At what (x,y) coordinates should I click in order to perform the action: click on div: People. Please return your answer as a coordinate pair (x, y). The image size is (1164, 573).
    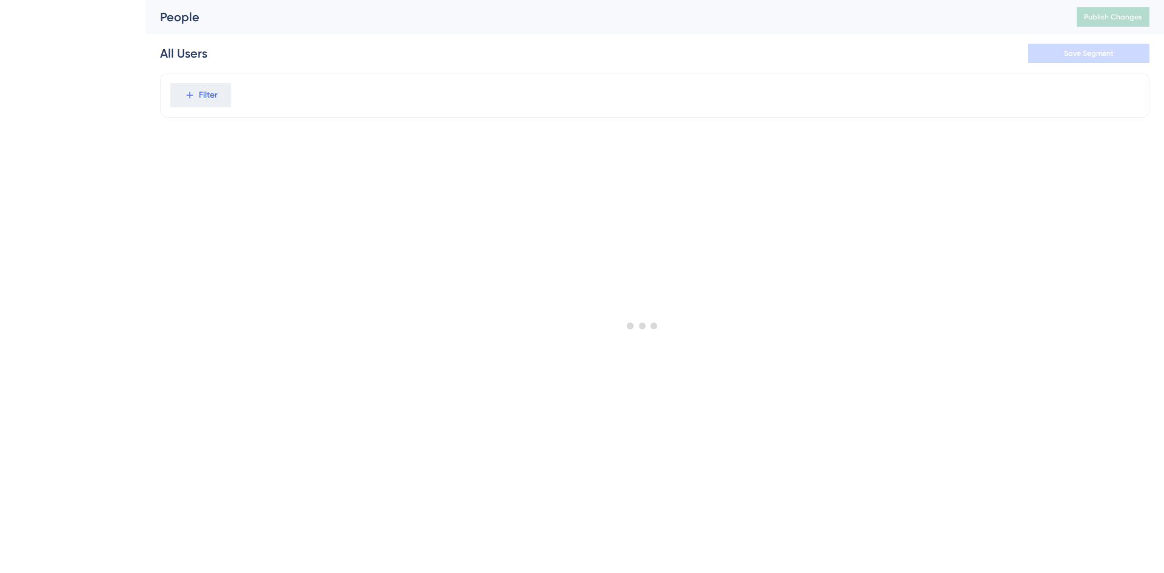
    Looking at the image, I should click on (603, 17).